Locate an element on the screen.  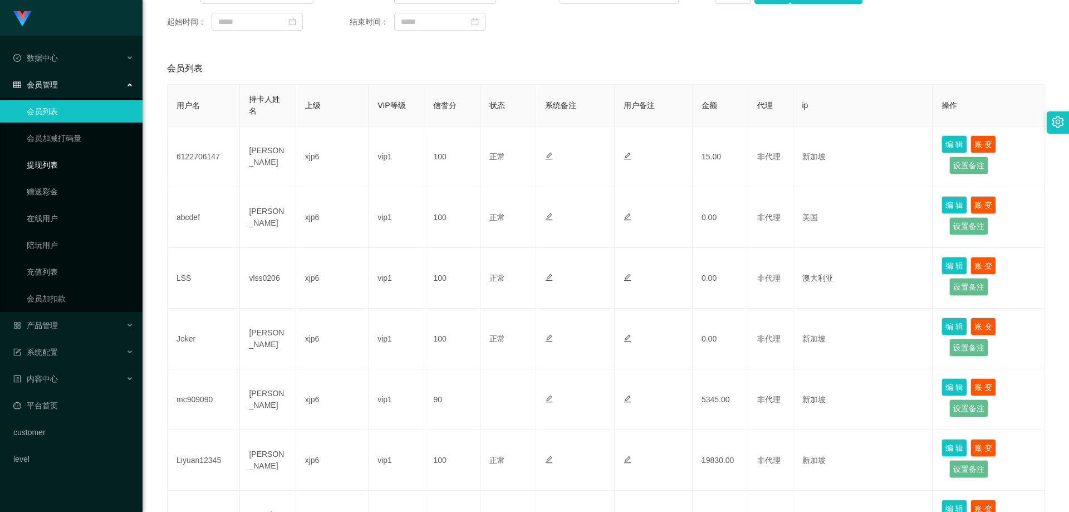
i: 图标: table is located at coordinates (17, 85).